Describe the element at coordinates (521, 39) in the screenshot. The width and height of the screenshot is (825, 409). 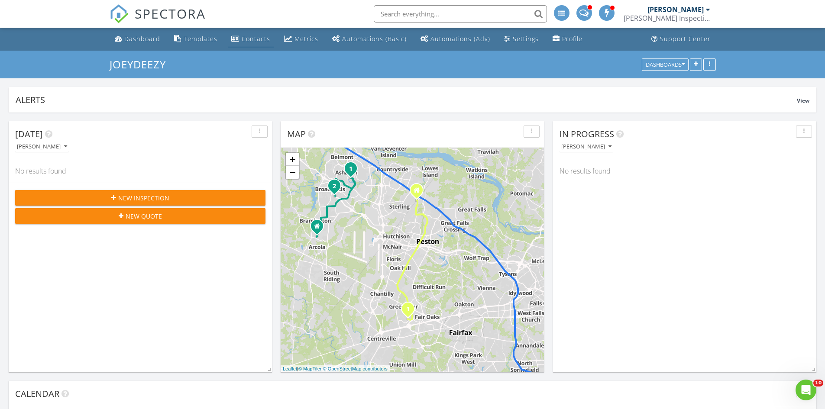
I see `a: Settings` at that location.